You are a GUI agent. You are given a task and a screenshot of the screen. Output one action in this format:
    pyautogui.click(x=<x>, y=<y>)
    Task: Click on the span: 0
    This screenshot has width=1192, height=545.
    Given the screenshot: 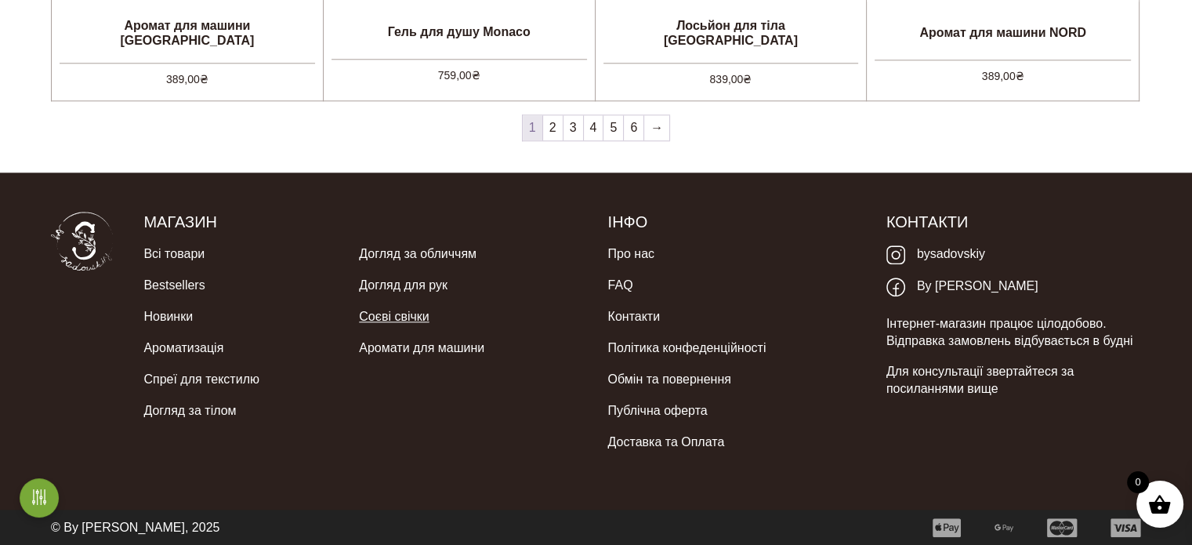 What is the action you would take?
    pyautogui.click(x=1138, y=482)
    